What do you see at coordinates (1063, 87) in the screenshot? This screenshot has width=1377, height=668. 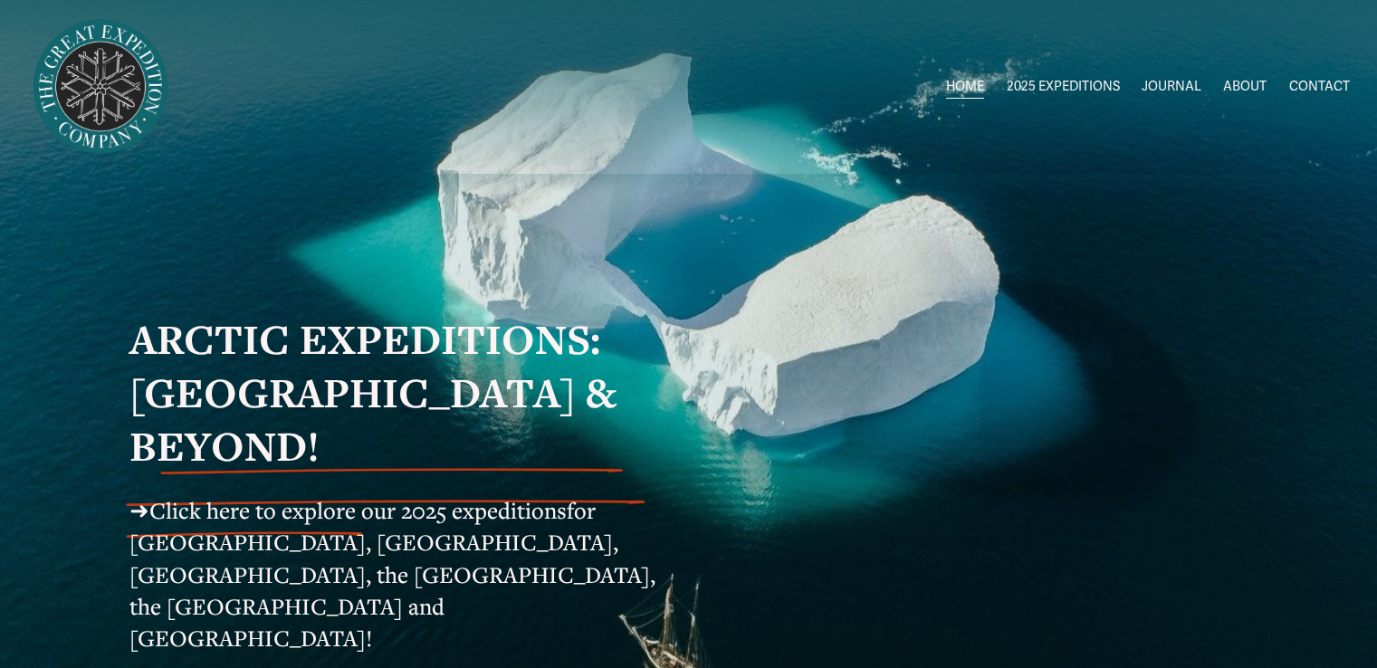 I see `span: 2025 EXPEDITIONS` at bounding box center [1063, 87].